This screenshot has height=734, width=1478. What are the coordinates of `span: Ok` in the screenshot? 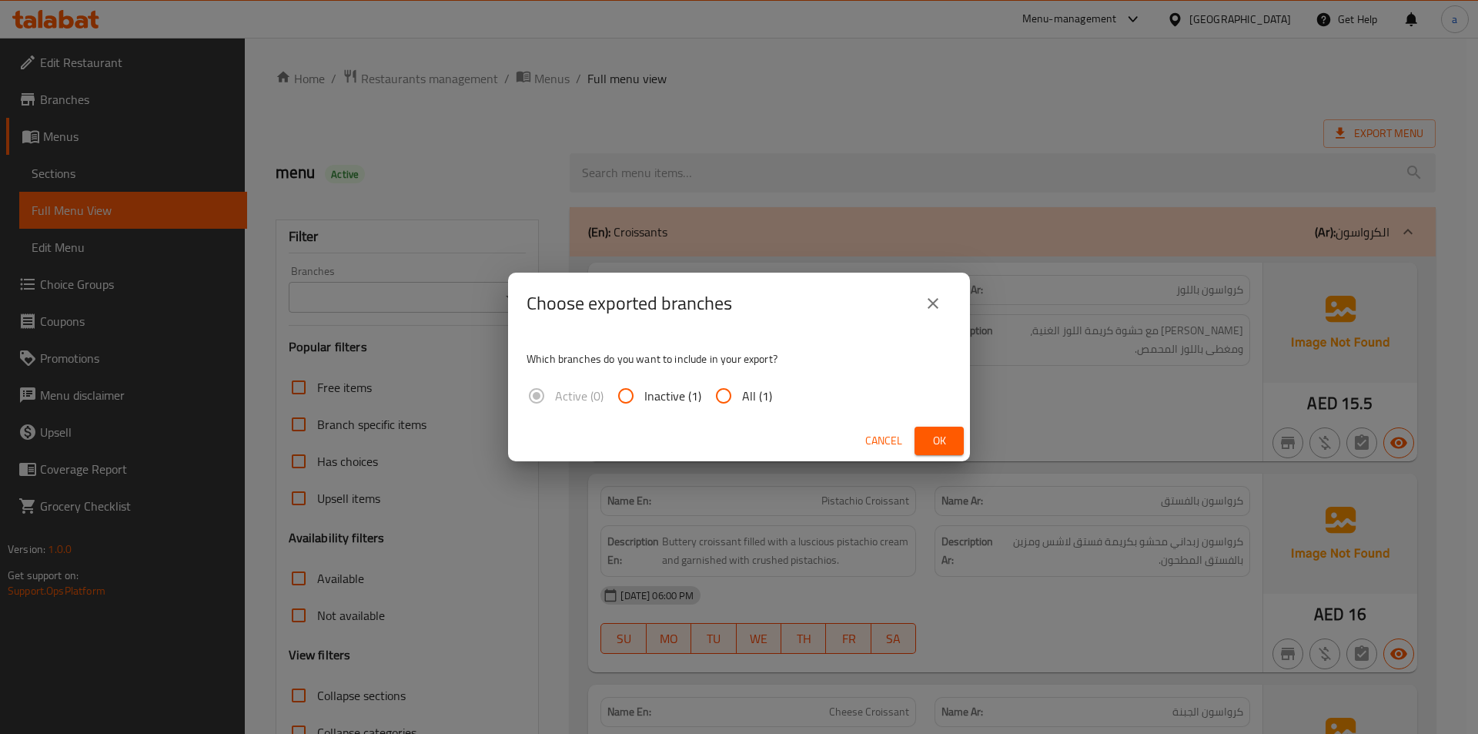 It's located at (939, 440).